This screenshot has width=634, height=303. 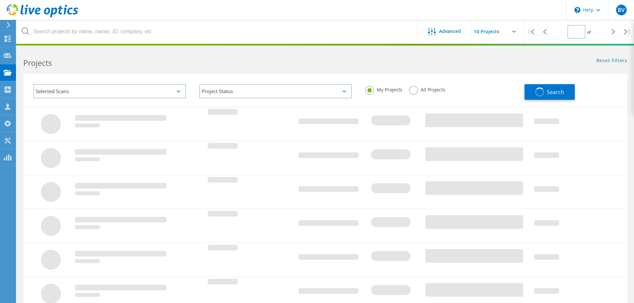 I want to click on div: Project Status, so click(x=276, y=91).